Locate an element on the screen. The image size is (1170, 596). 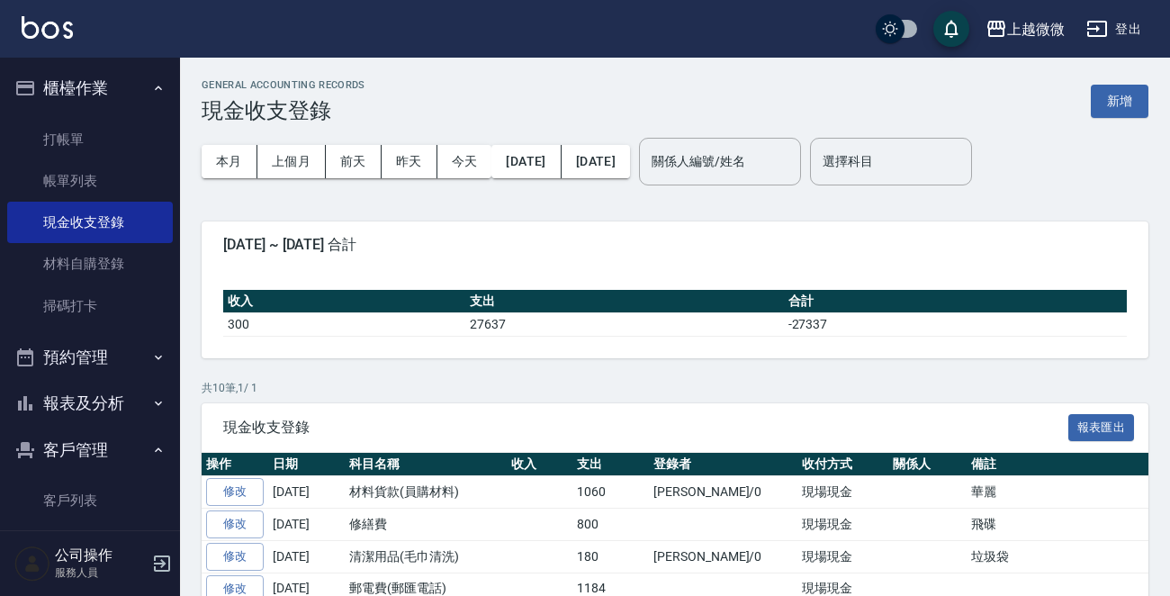
td: 修繕費 is located at coordinates (426, 524).